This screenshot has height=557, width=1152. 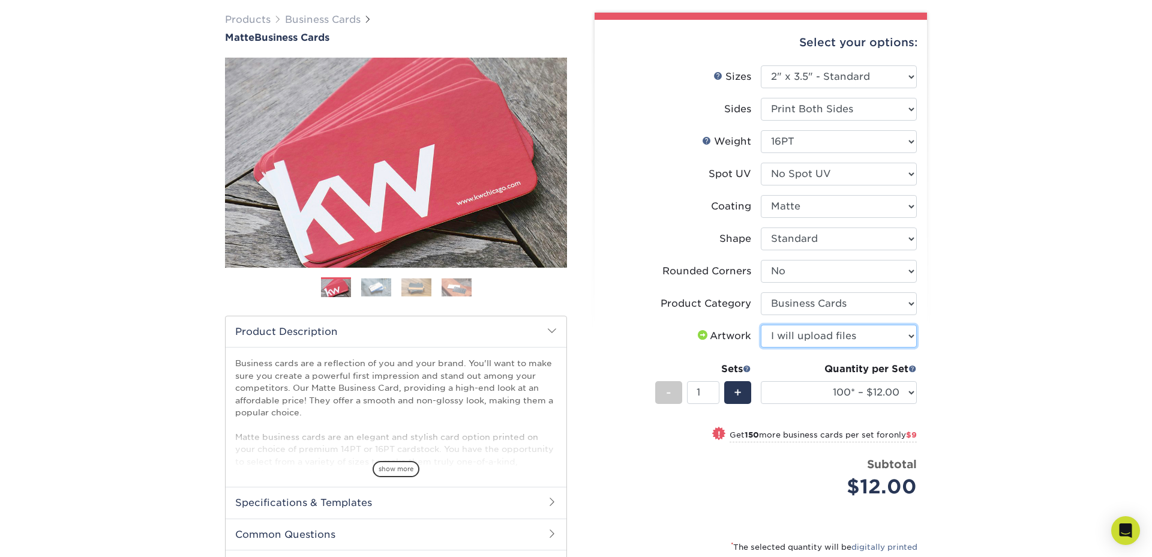 I want to click on a: Products, so click(x=248, y=19).